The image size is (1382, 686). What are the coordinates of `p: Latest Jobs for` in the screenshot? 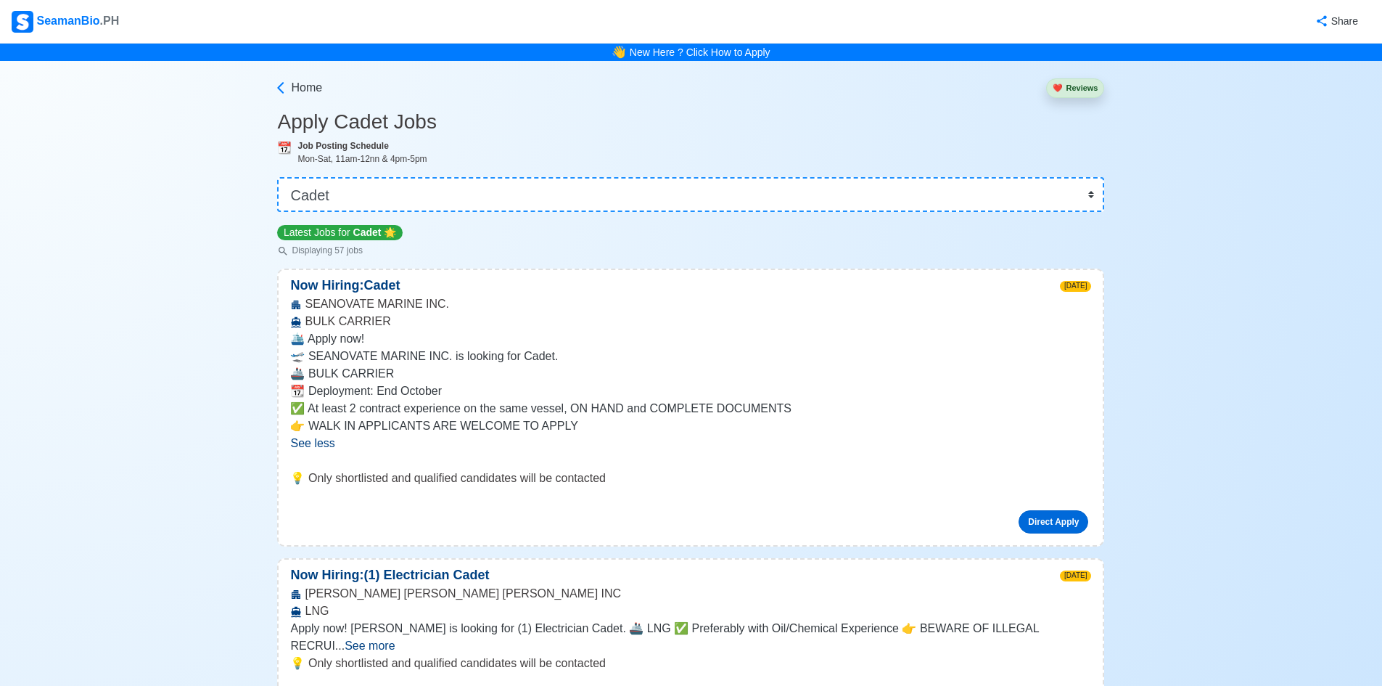 It's located at (340, 232).